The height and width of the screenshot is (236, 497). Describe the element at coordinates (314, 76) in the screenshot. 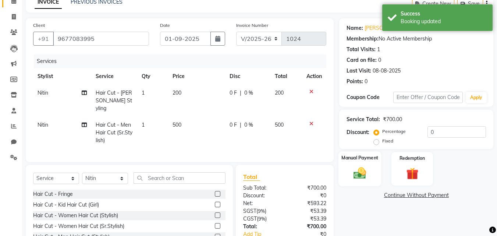

I see `th: Action` at that location.